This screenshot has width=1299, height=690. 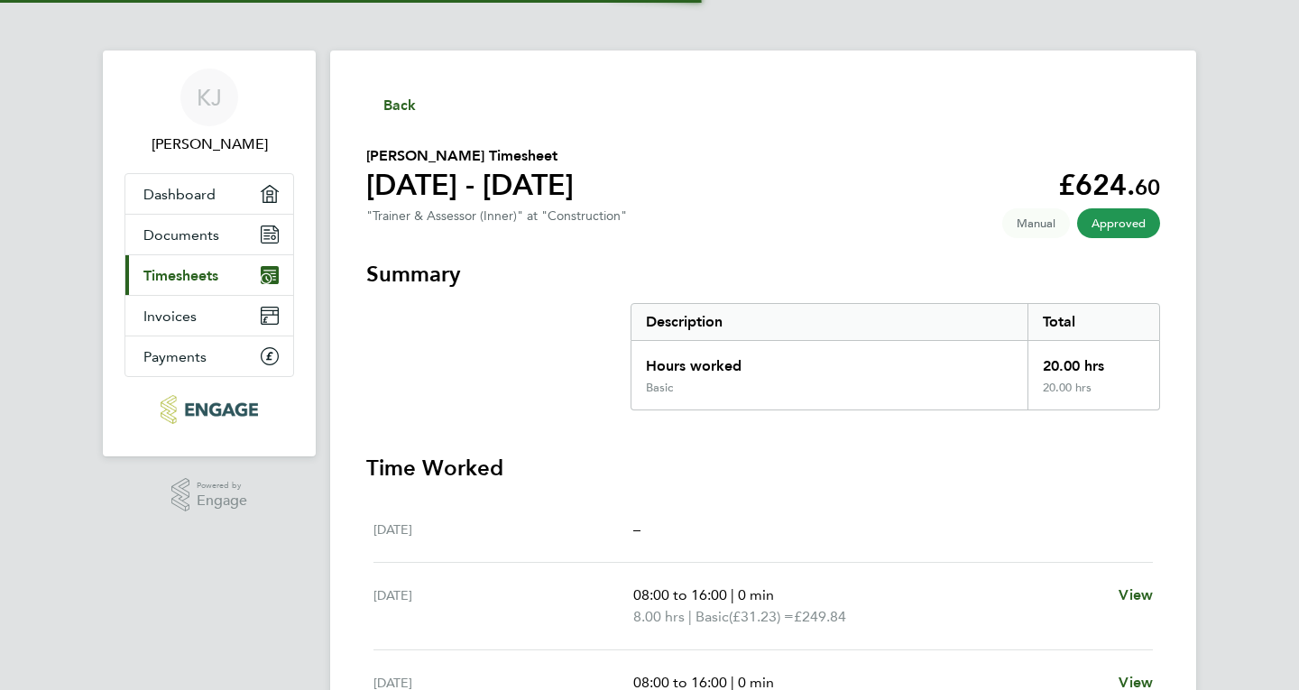 What do you see at coordinates (1118, 223) in the screenshot?
I see `span: This timesheet has been approved.` at bounding box center [1118, 223].